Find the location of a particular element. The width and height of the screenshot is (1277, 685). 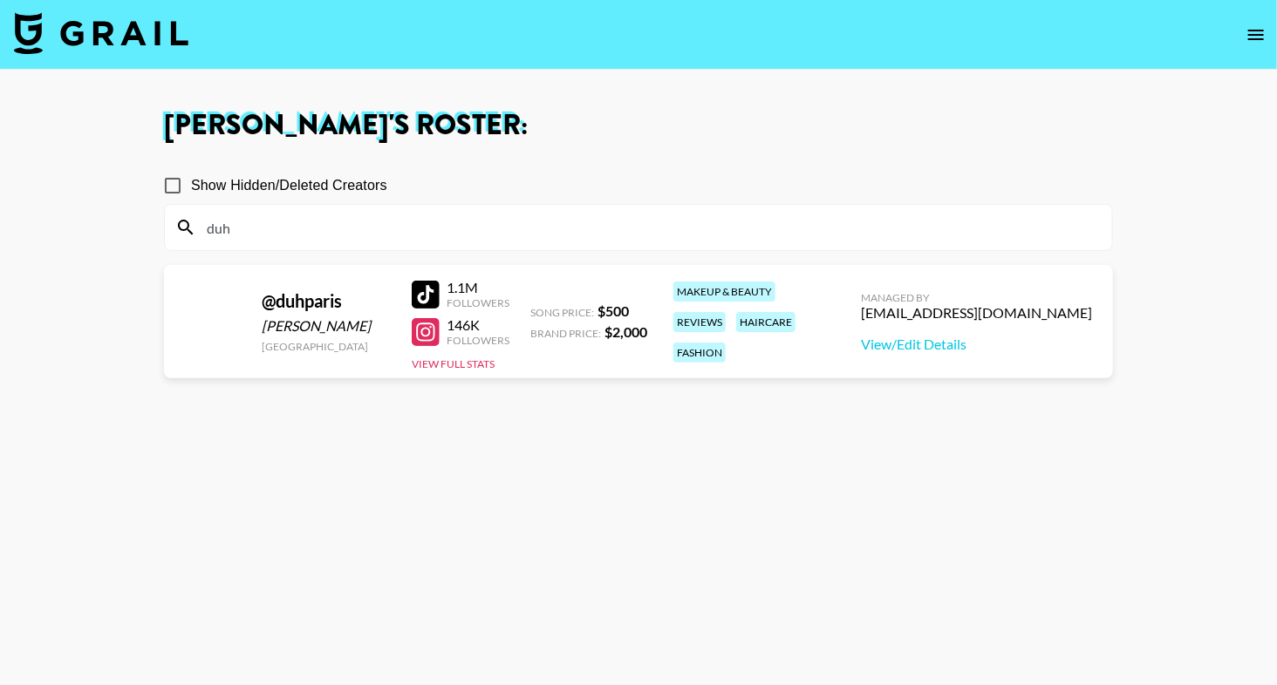

div: makeup & beauty is located at coordinates (724, 291).